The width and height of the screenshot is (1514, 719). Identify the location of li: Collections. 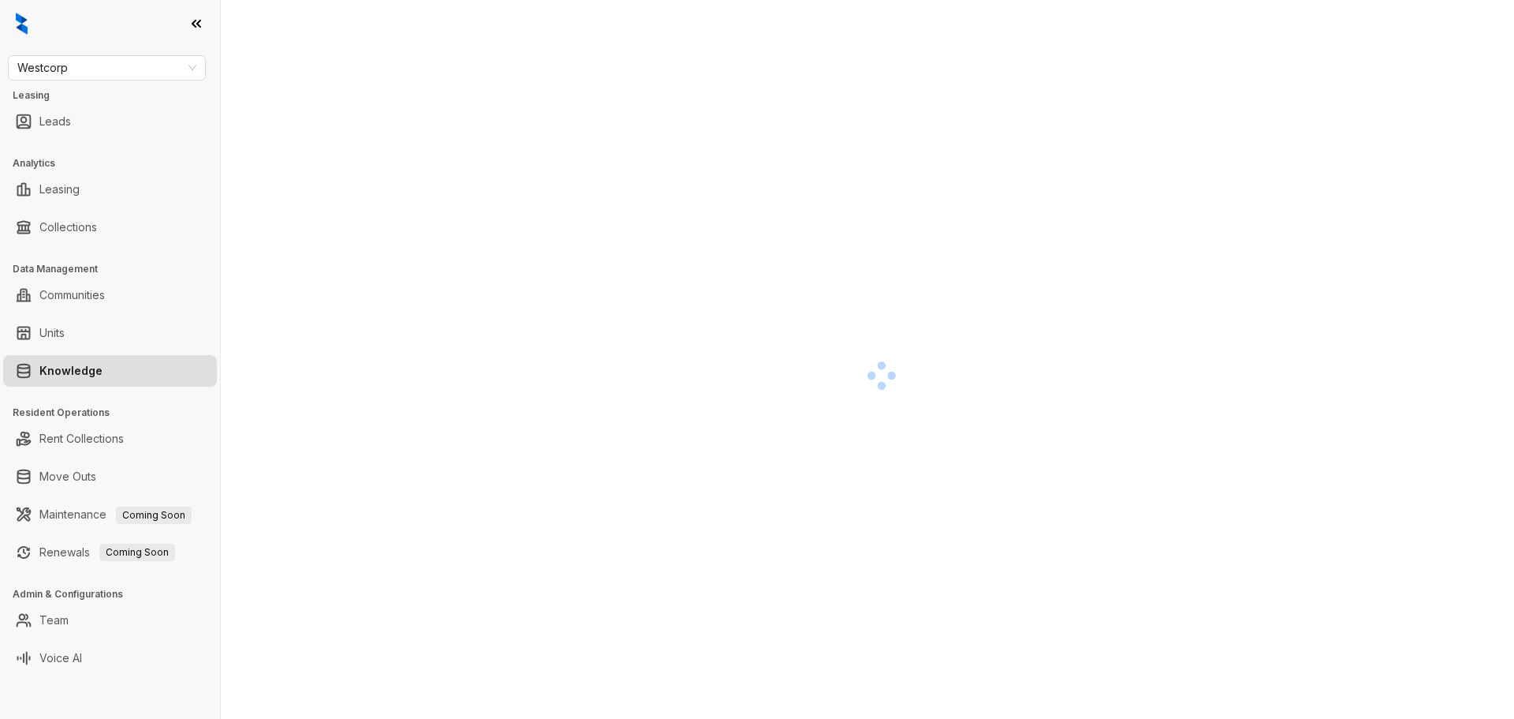
(110, 227).